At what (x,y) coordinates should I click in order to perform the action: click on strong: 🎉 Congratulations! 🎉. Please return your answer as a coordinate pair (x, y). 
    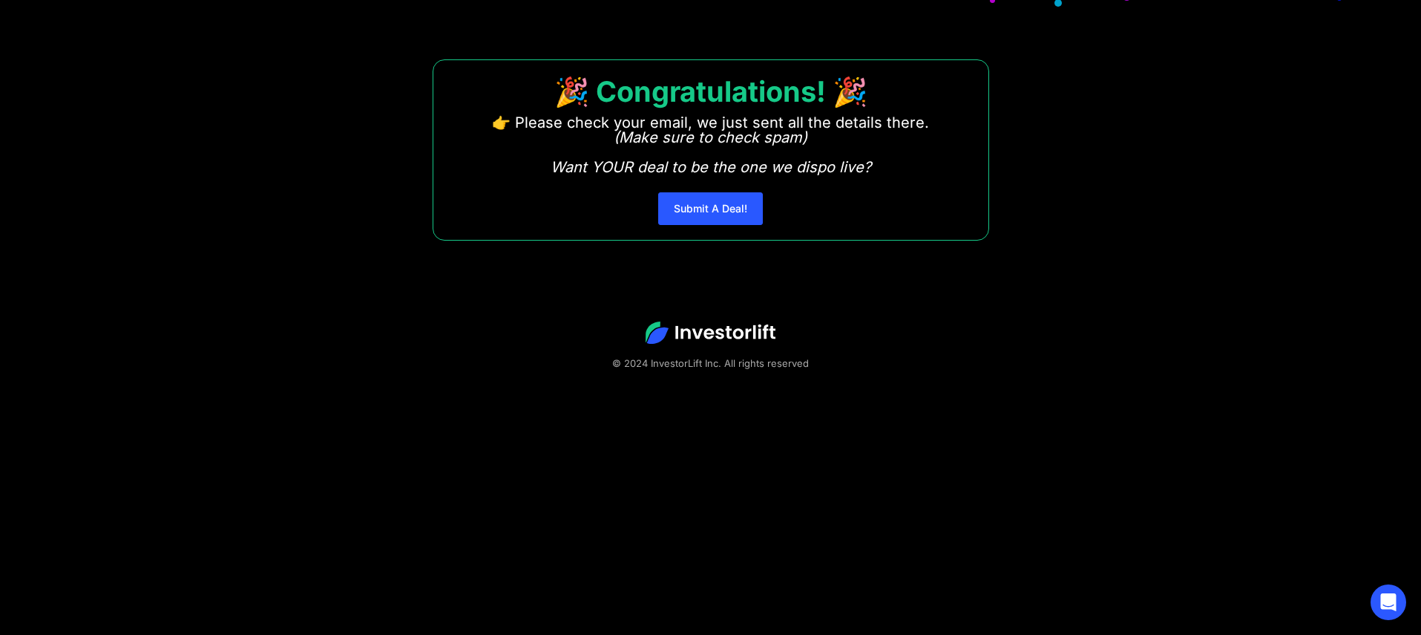
    Looking at the image, I should click on (711, 91).